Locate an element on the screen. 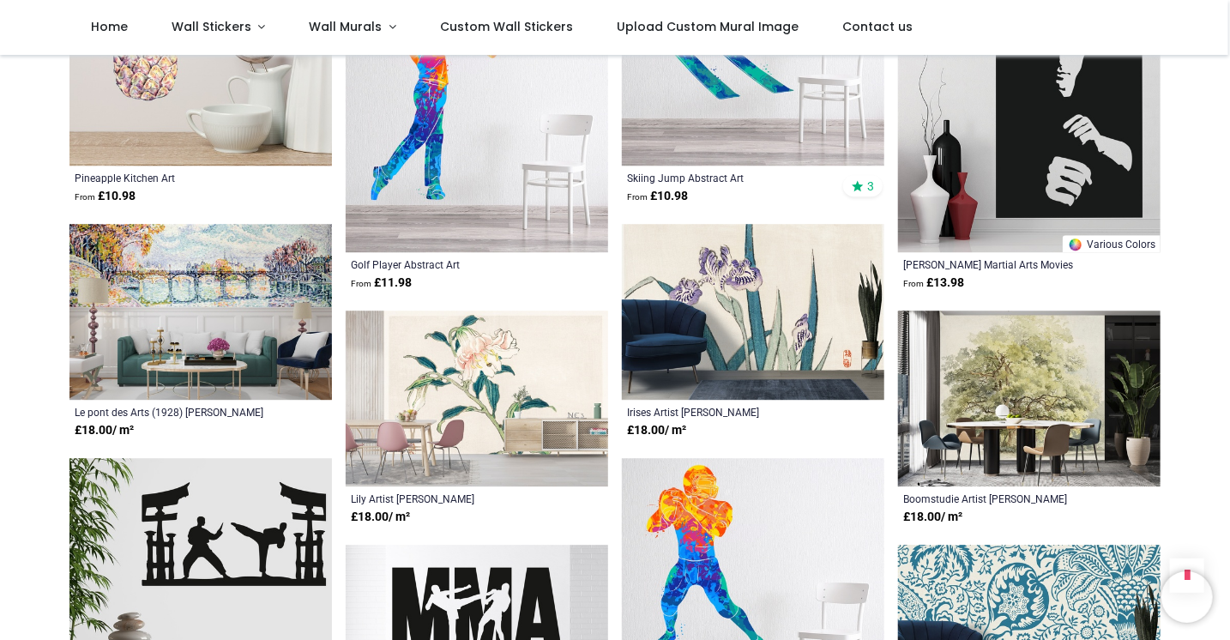  strong: £ 13.98 is located at coordinates (933, 283).